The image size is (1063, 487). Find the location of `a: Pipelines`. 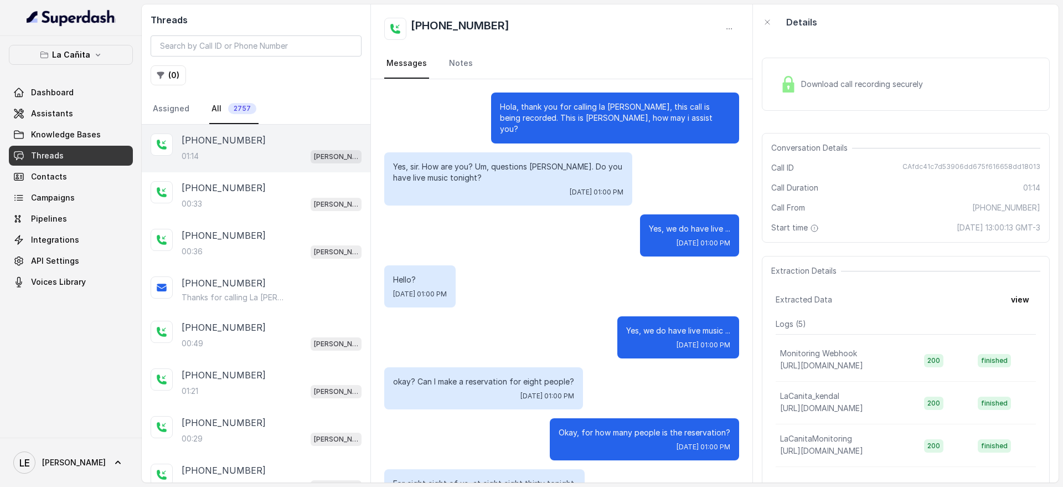

a: Pipelines is located at coordinates (71, 219).